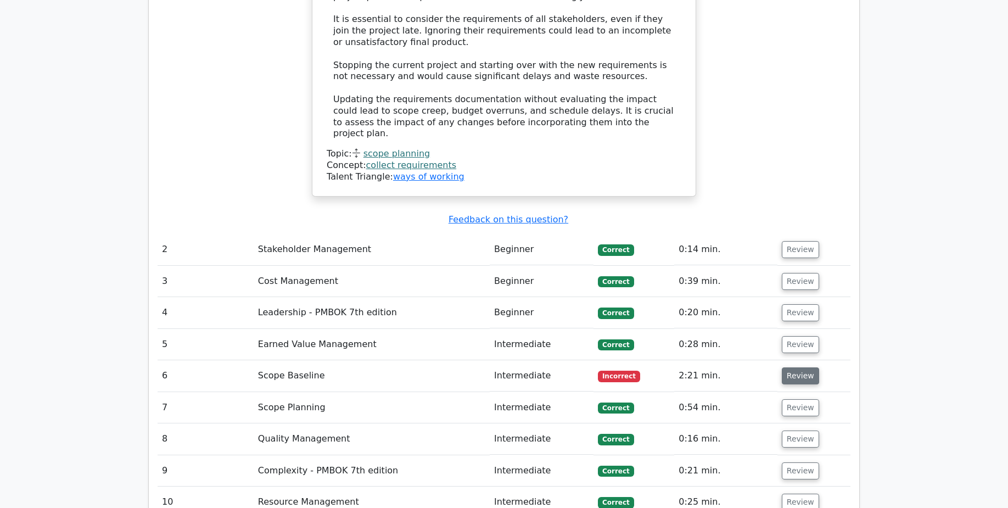 Image resolution: width=1008 pixels, height=508 pixels. Describe the element at coordinates (205, 407) in the screenshot. I see `td: 7` at that location.